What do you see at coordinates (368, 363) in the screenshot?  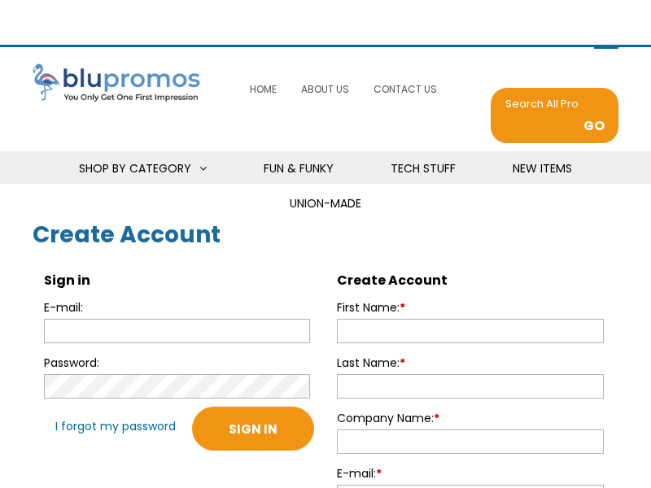 I see `span: Last Name` at bounding box center [368, 363].